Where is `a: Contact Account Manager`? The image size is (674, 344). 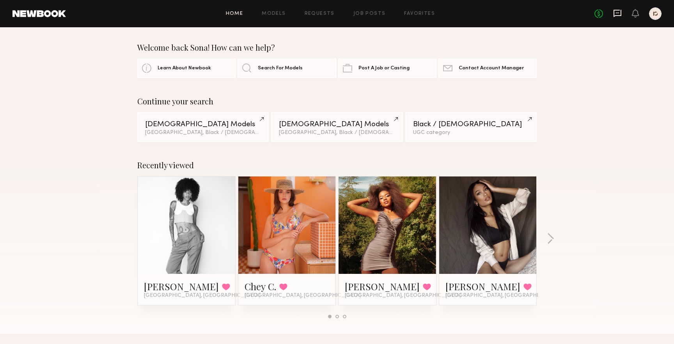 a: Contact Account Manager is located at coordinates (487, 68).